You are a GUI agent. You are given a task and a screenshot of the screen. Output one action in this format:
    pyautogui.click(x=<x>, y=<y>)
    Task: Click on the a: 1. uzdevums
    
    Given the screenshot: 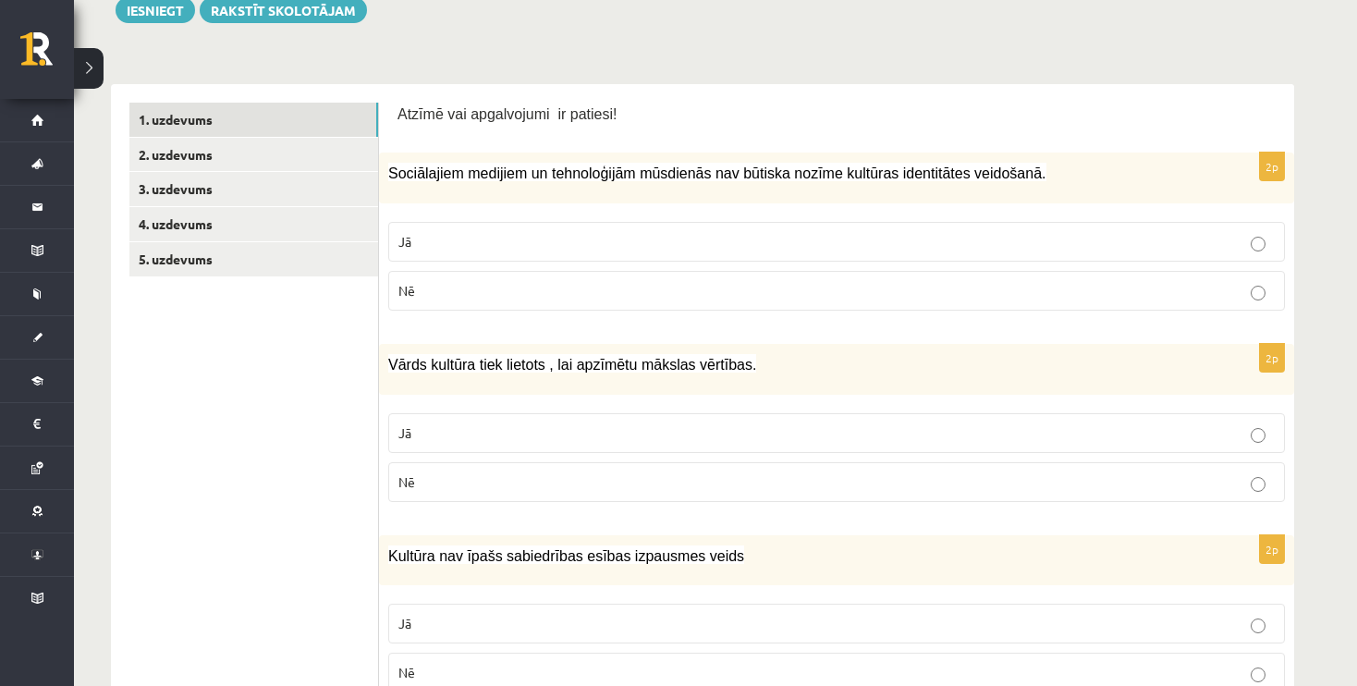 What is the action you would take?
    pyautogui.click(x=253, y=119)
    